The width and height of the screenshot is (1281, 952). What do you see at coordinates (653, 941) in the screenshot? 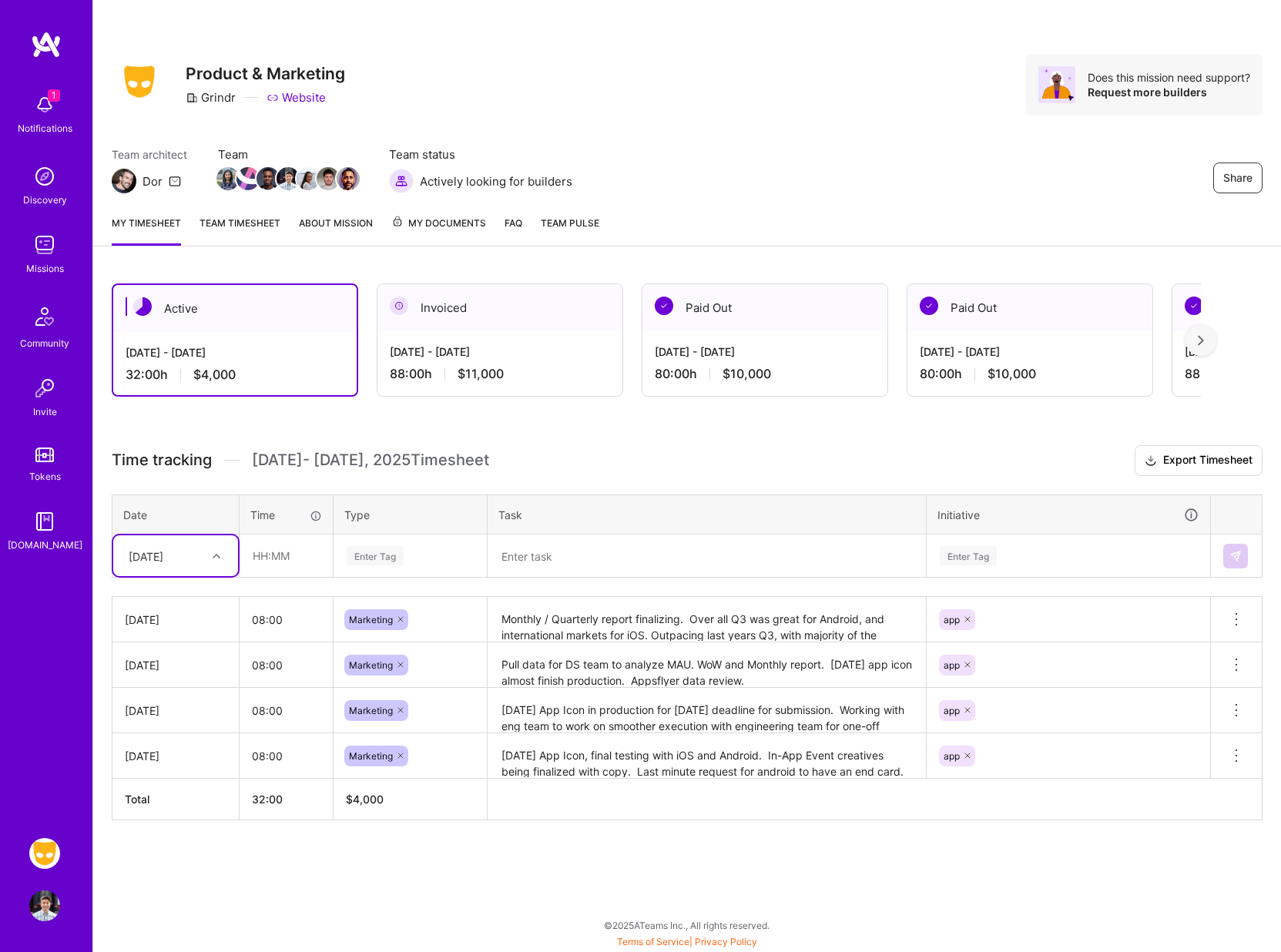
I see `a: Terms of Service` at bounding box center [653, 941].